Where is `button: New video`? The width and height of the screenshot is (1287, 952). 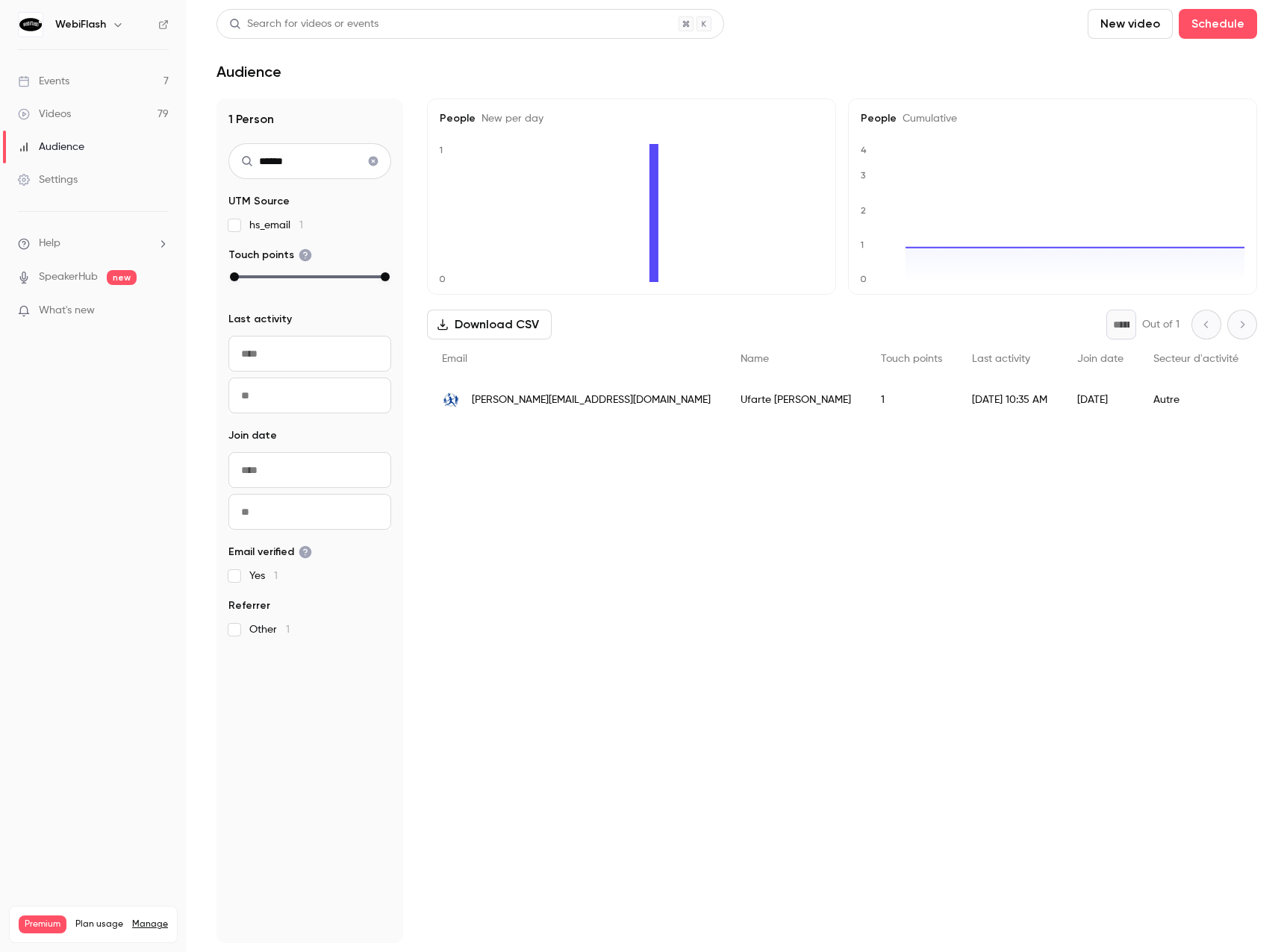
button: New video is located at coordinates (1131, 24).